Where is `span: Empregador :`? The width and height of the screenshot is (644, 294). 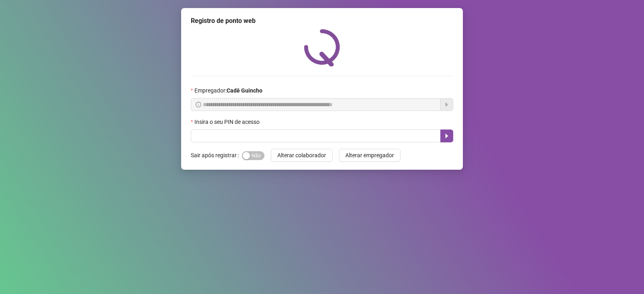 span: Empregador : is located at coordinates (228, 91).